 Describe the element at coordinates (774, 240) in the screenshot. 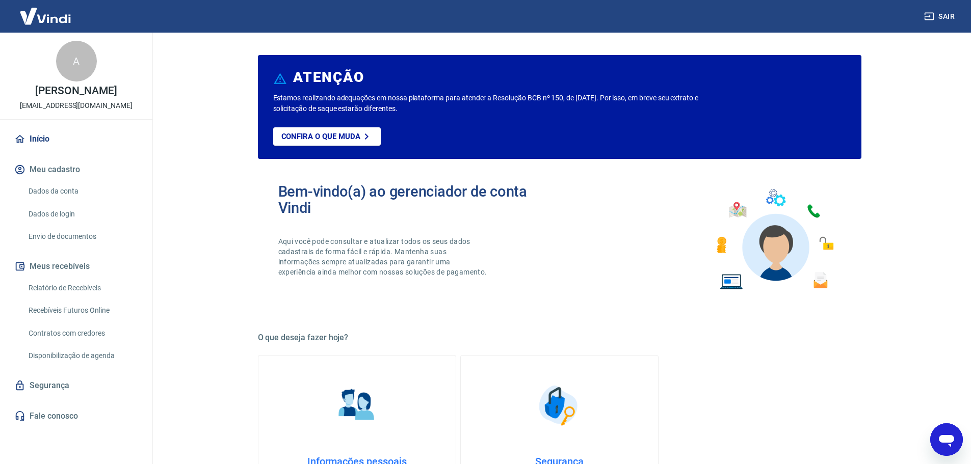

I see `img: Imagem de um avatar masculino com diversos icones exemplificando as funcionalidades do gerenciado...` at that location.